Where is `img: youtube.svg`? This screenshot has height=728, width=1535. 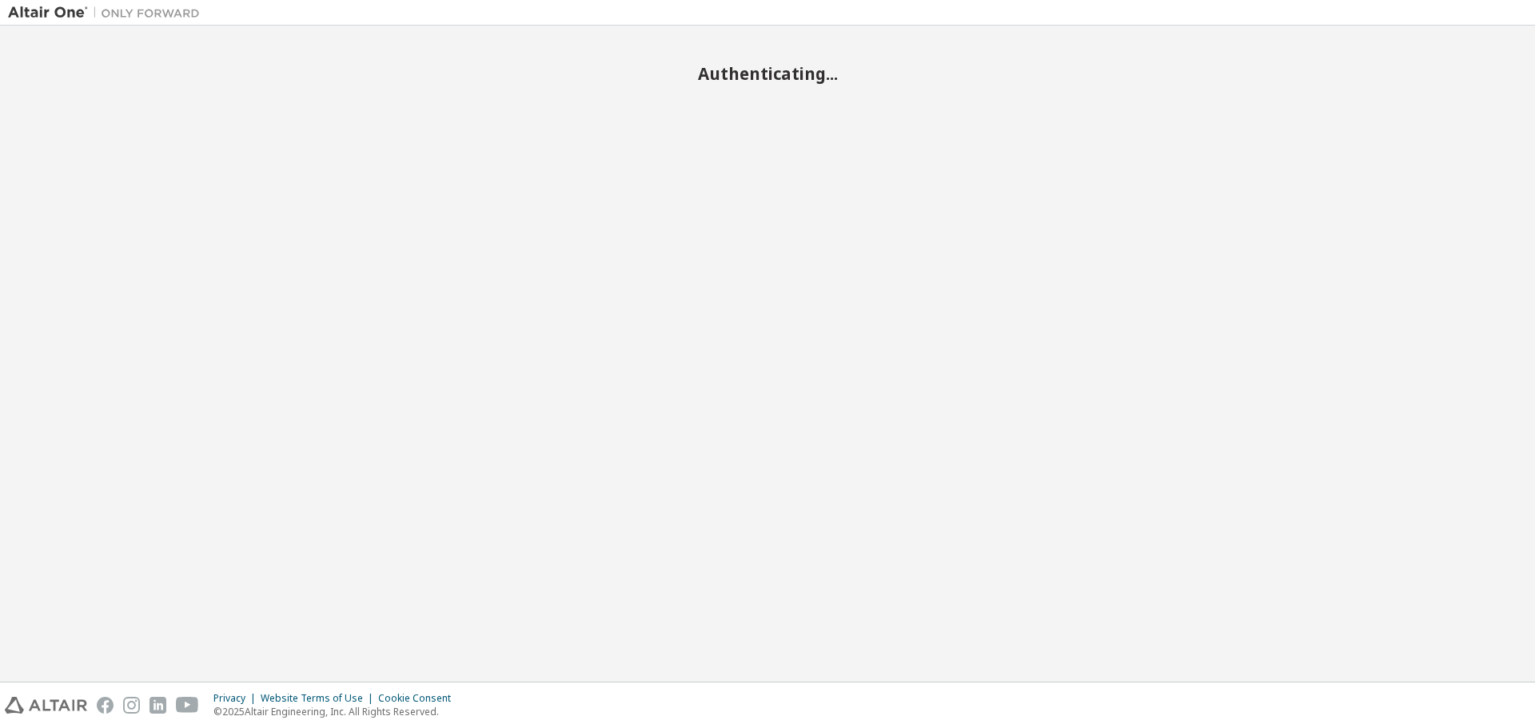
img: youtube.svg is located at coordinates (187, 705).